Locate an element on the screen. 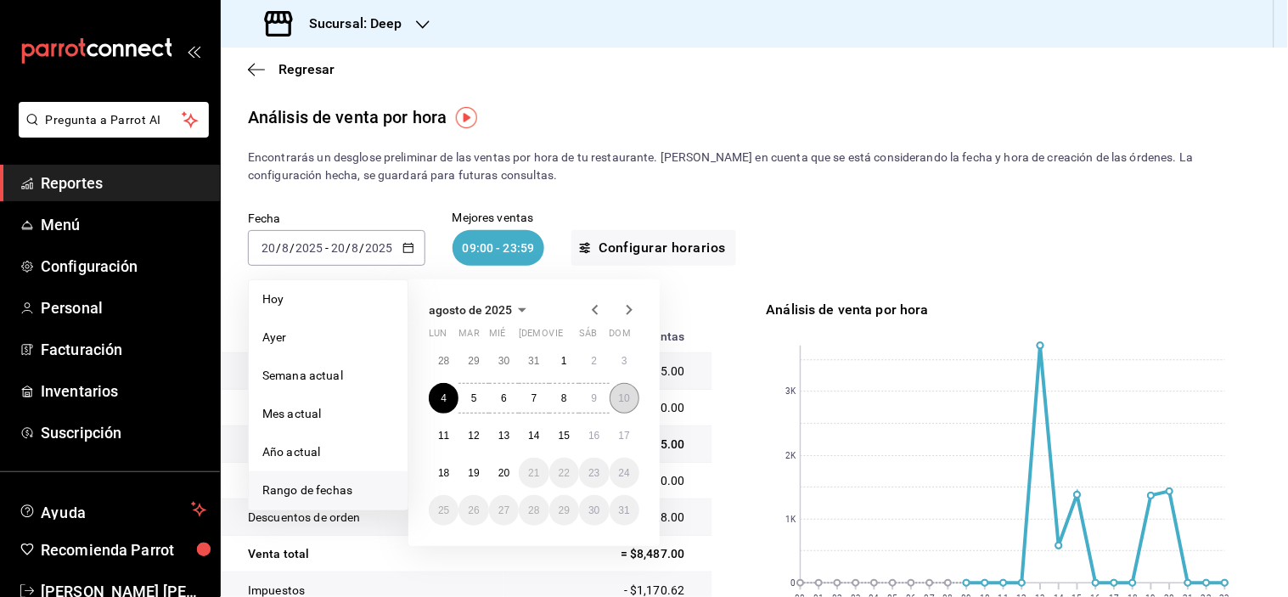 Image resolution: width=1288 pixels, height=597 pixels. abbr: 18 de agosto de 2025 is located at coordinates (443, 473).